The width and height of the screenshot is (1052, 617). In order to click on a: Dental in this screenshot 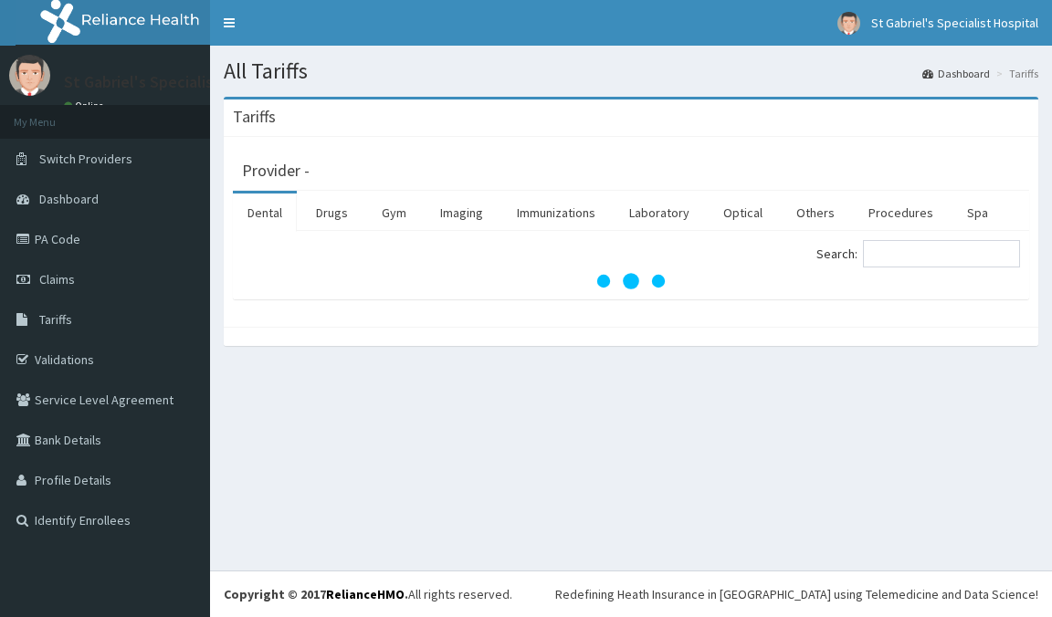, I will do `click(265, 213)`.